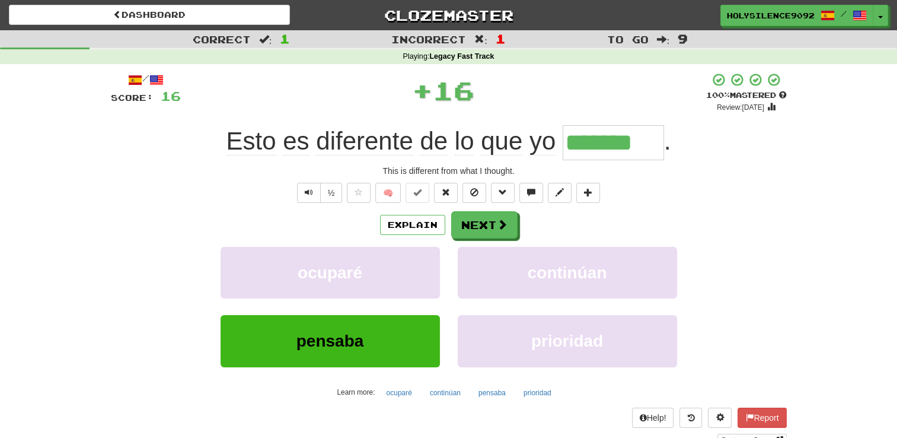 Image resolution: width=897 pixels, height=438 pixels. Describe the element at coordinates (417, 193) in the screenshot. I see `button: Set this sentence to 100% Mastered (alt+m)` at that location.